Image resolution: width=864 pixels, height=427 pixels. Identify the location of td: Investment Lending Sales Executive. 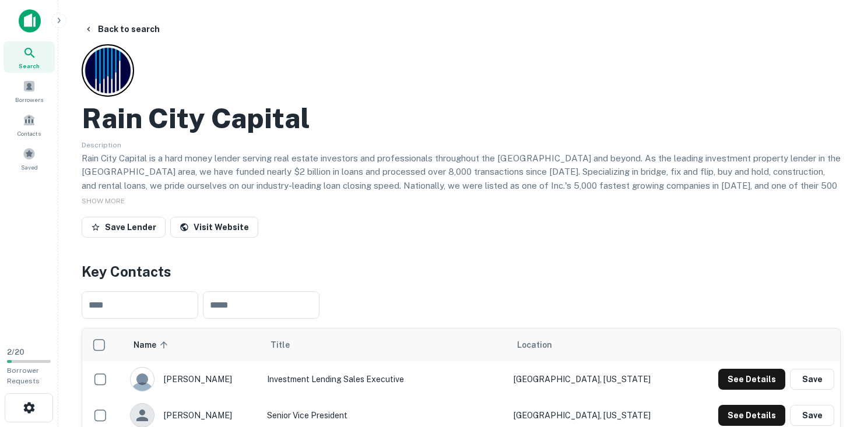
(384, 380).